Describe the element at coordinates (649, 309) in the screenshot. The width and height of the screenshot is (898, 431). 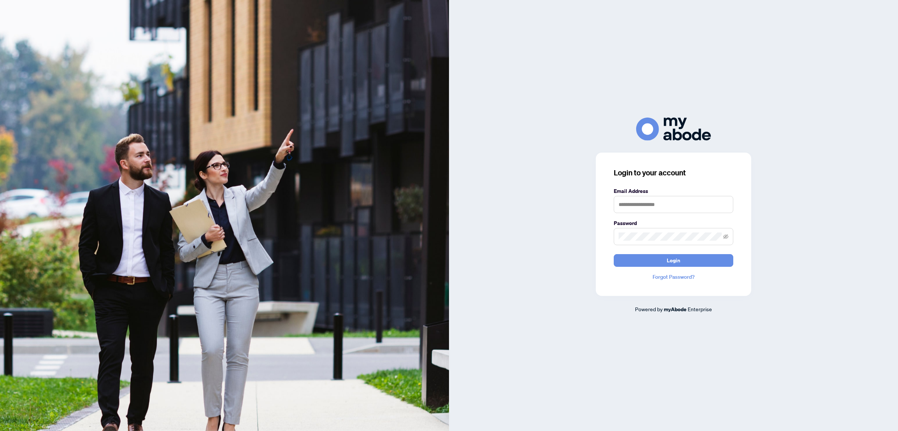
I see `span: Powered by` at that location.